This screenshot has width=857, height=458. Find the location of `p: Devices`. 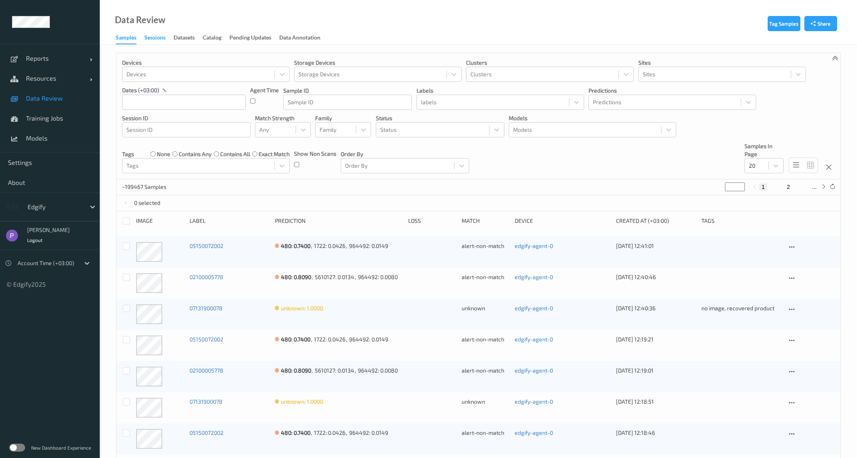

p: Devices is located at coordinates (206, 63).